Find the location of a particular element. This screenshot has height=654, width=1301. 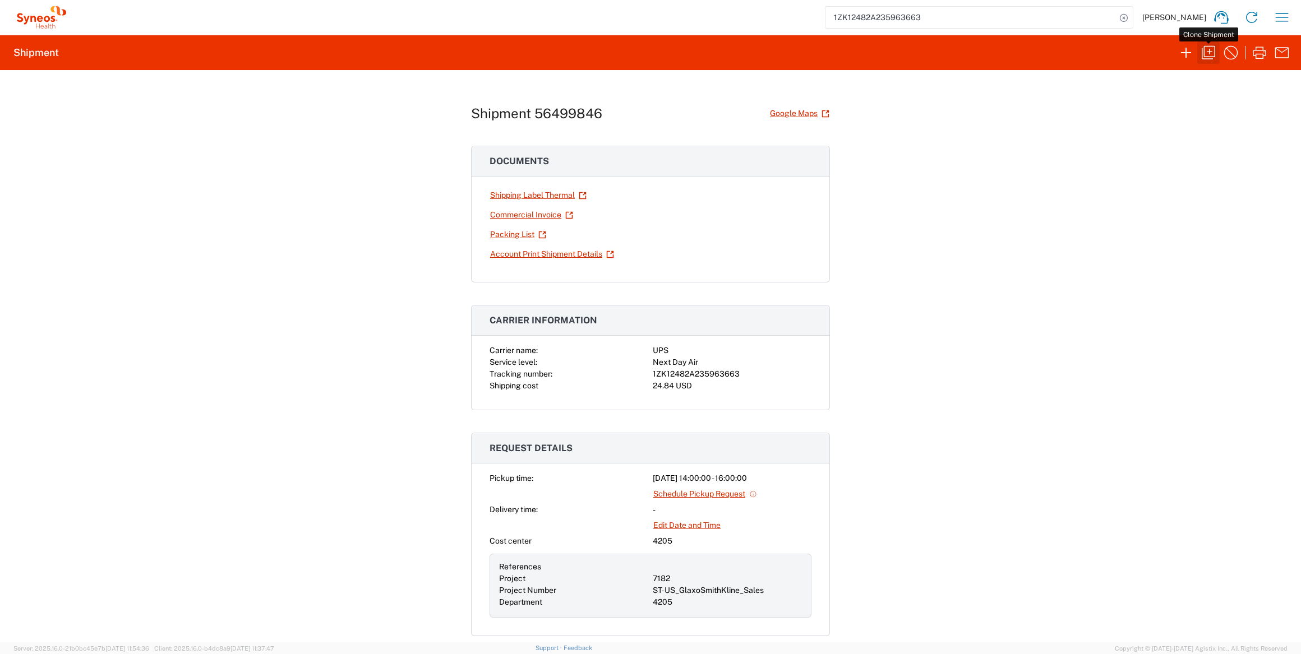

div: 24.84 USD is located at coordinates (732, 386).